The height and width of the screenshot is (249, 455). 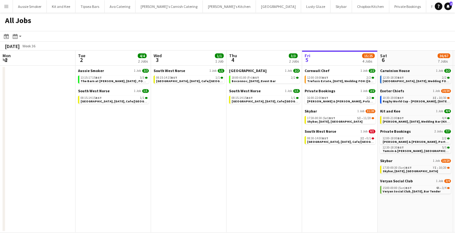 What do you see at coordinates (358, 141) in the screenshot?
I see `span: Exeter, 5th September, Cafe/Barista (SW Norse)` at bounding box center [358, 141].